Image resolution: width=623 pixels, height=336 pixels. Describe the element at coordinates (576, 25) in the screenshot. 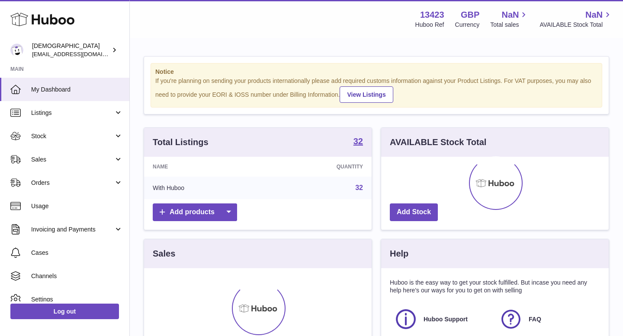

I see `span: AVAILABLE Stock Total` at that location.